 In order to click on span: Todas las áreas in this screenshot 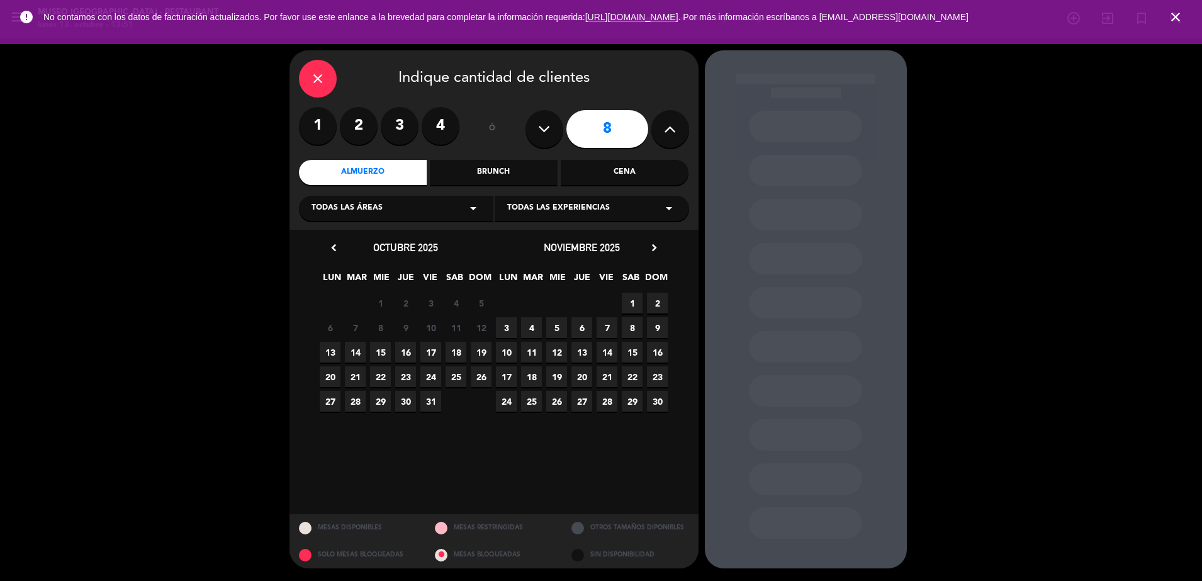, I will do `click(347, 208)`.